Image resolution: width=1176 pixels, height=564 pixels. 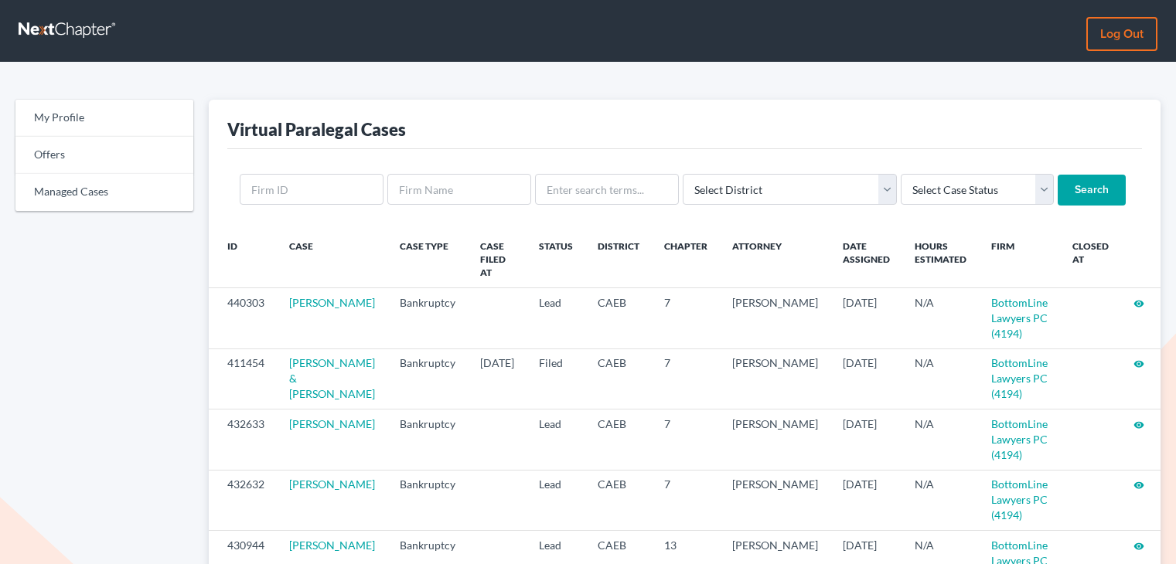 I want to click on input: Search, so click(x=1091, y=190).